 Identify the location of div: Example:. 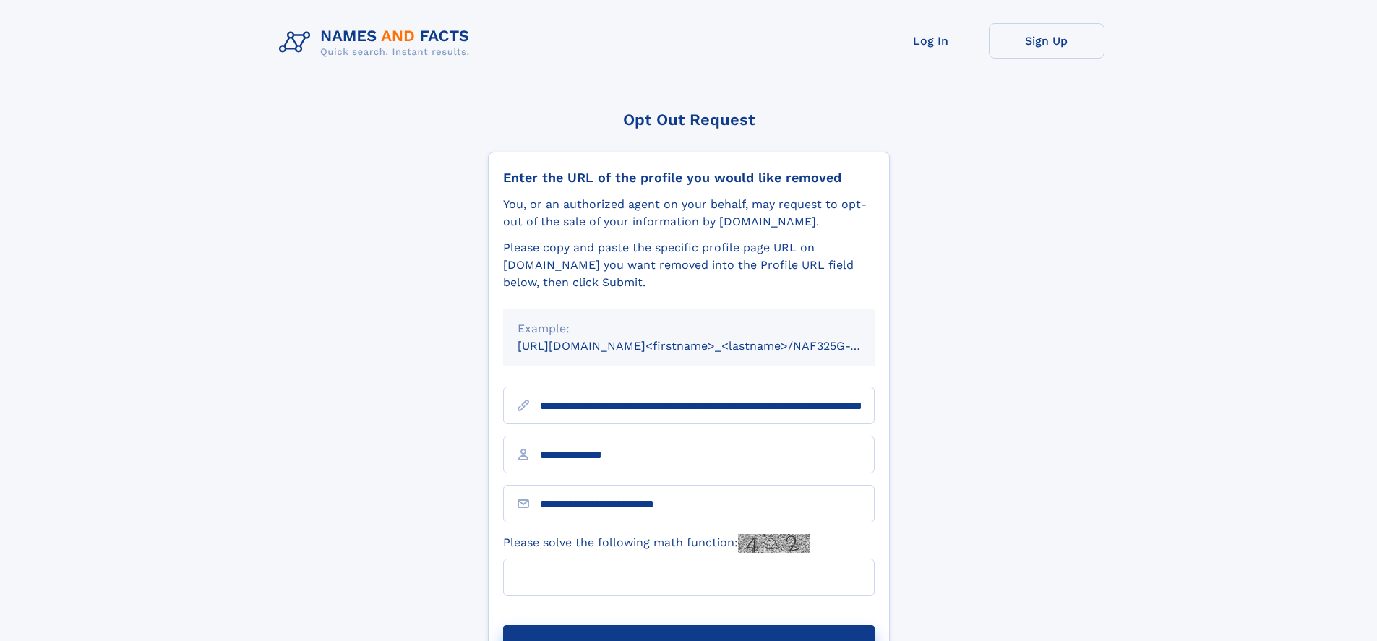
(689, 329).